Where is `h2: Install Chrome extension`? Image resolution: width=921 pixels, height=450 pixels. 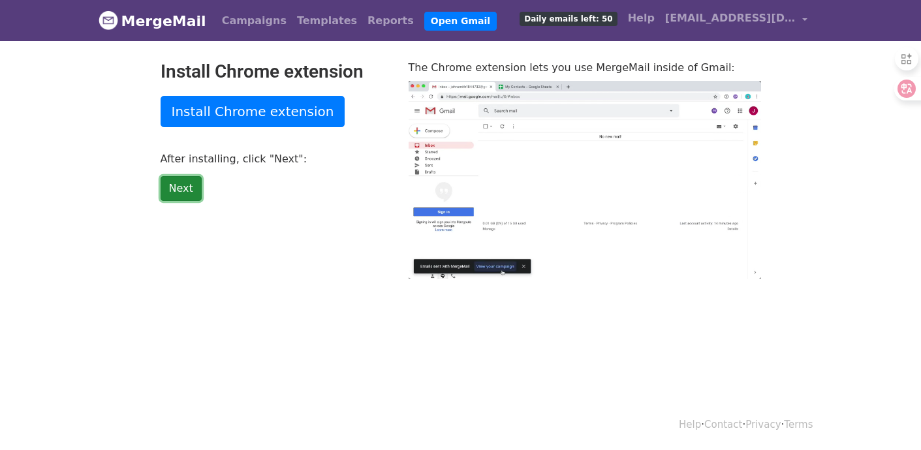
h2: Install Chrome extension is located at coordinates (275, 72).